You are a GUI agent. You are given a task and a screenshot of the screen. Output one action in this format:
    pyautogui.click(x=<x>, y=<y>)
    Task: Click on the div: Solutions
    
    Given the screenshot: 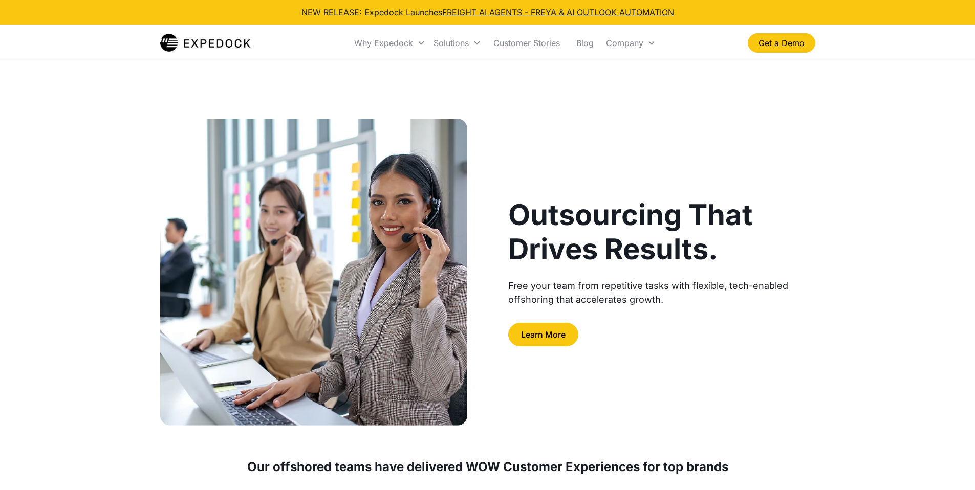 What is the action you would take?
    pyautogui.click(x=451, y=43)
    